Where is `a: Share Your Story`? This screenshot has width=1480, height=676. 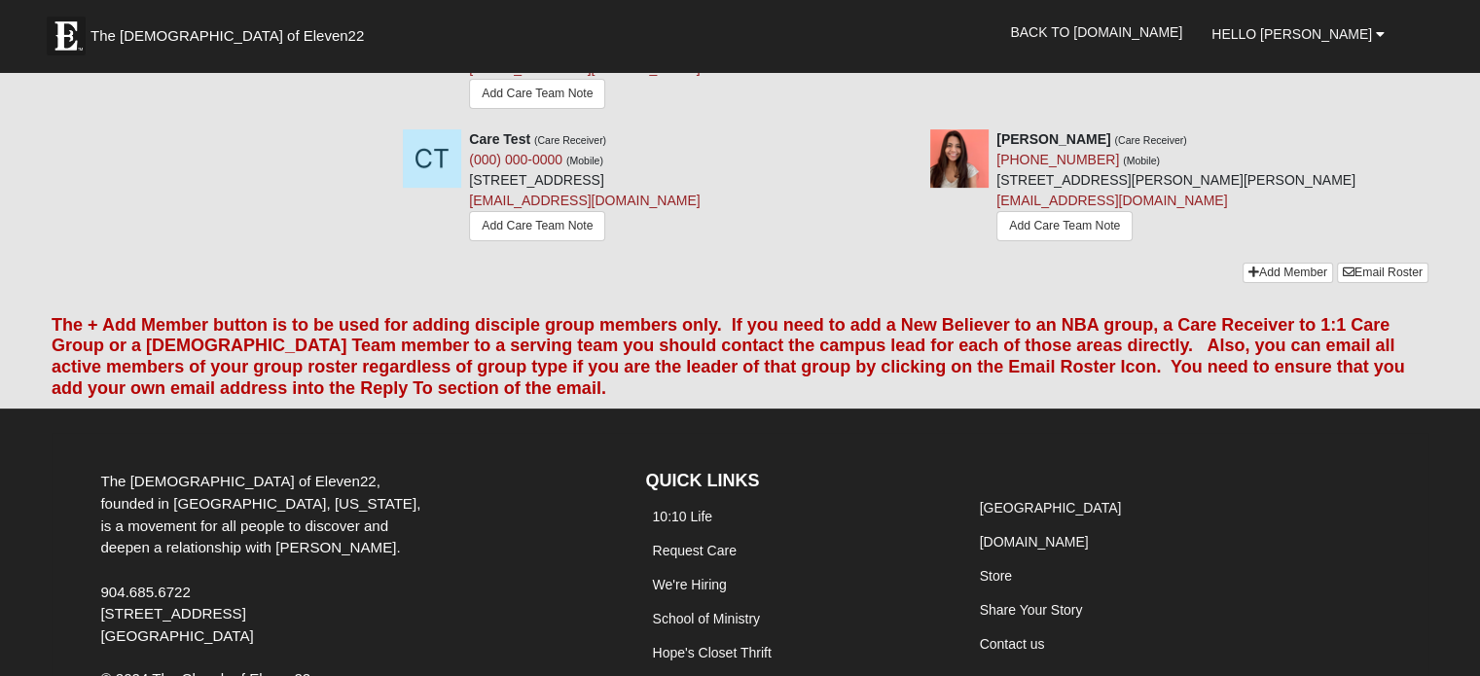
a: Share Your Story is located at coordinates (1032, 610).